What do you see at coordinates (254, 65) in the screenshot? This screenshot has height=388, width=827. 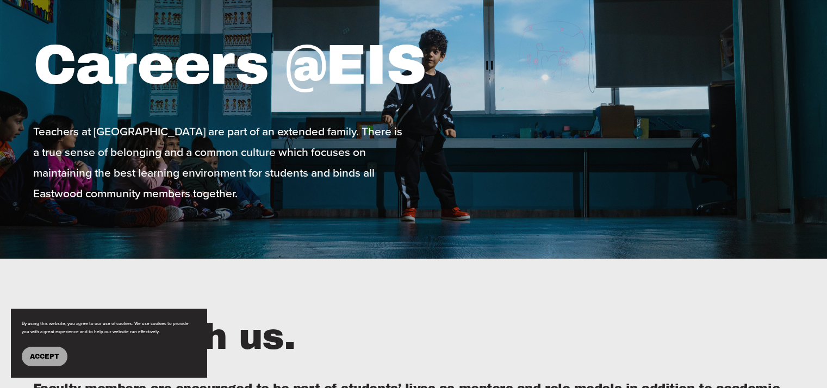 I see `h1: Careers @EIS` at bounding box center [254, 65].